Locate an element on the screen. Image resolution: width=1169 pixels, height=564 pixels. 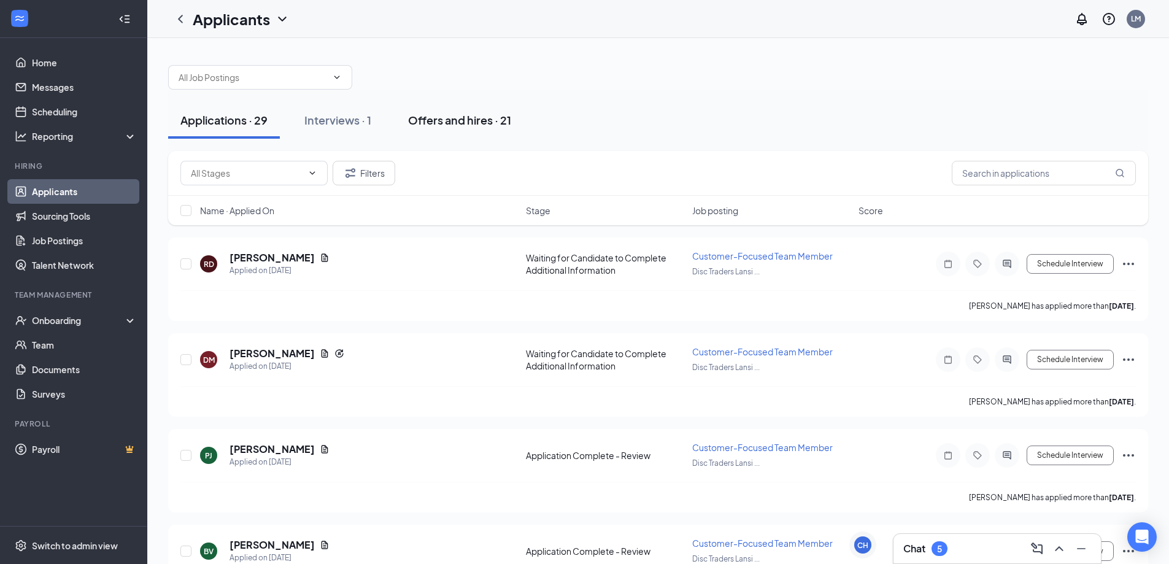
div: Hiring is located at coordinates (74, 166).